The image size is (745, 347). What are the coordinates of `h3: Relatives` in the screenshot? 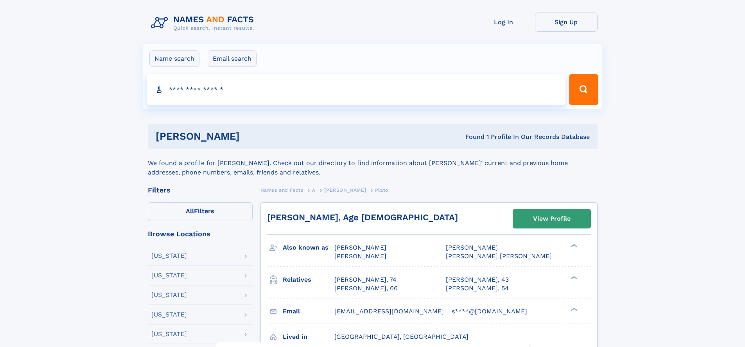 It's located at (308, 280).